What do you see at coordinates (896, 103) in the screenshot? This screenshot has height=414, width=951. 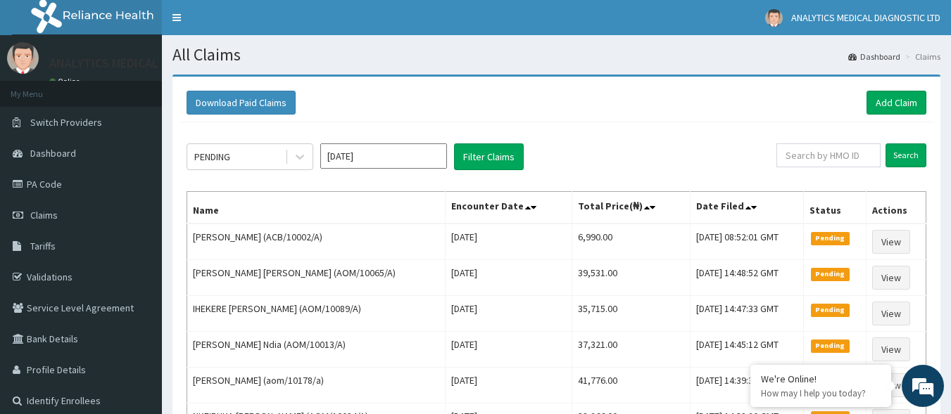 I see `a: Add Claim` at bounding box center [896, 103].